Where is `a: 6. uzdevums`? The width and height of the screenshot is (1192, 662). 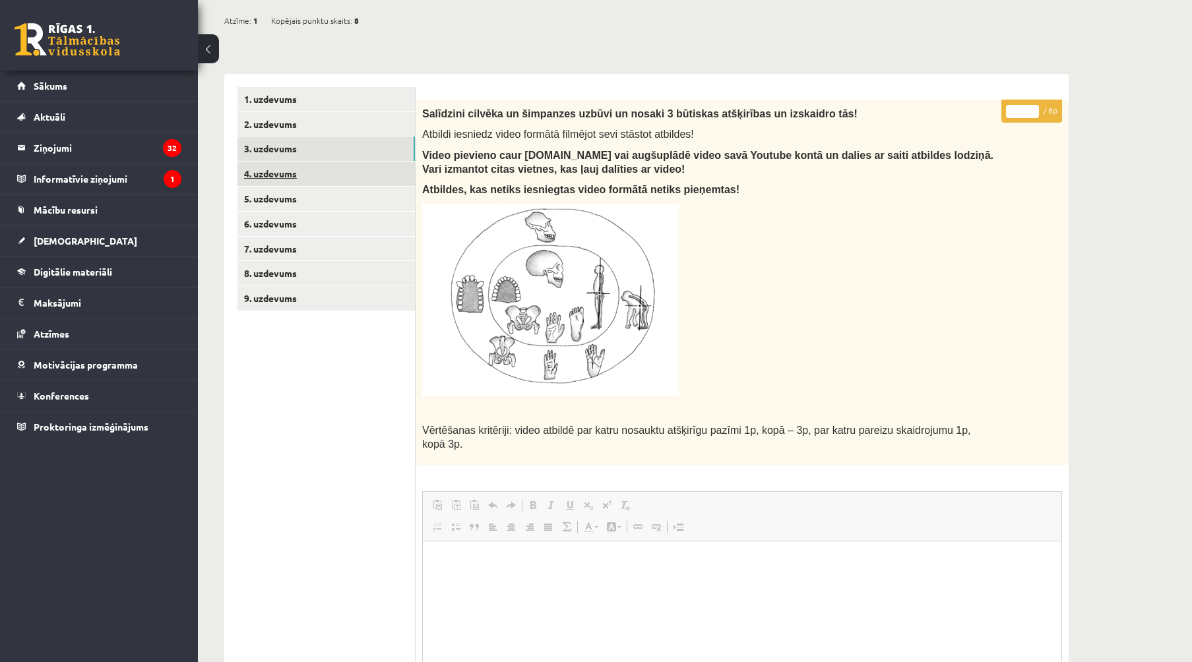 a: 6. uzdevums is located at coordinates (326, 224).